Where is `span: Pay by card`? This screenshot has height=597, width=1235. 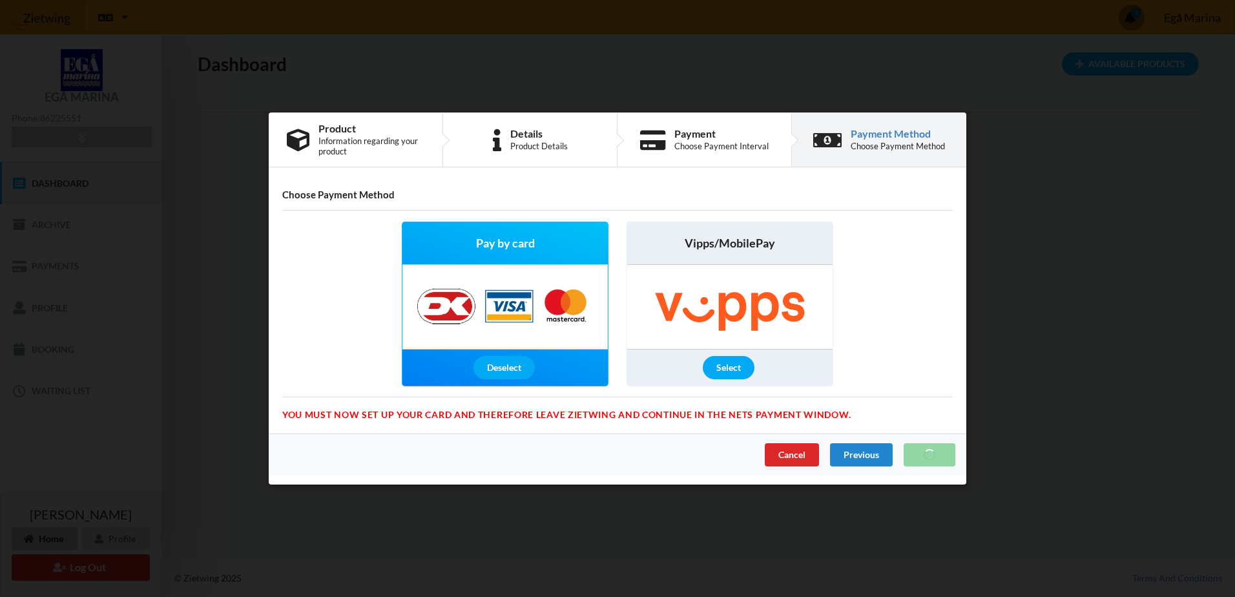
span: Pay by card is located at coordinates (505, 243).